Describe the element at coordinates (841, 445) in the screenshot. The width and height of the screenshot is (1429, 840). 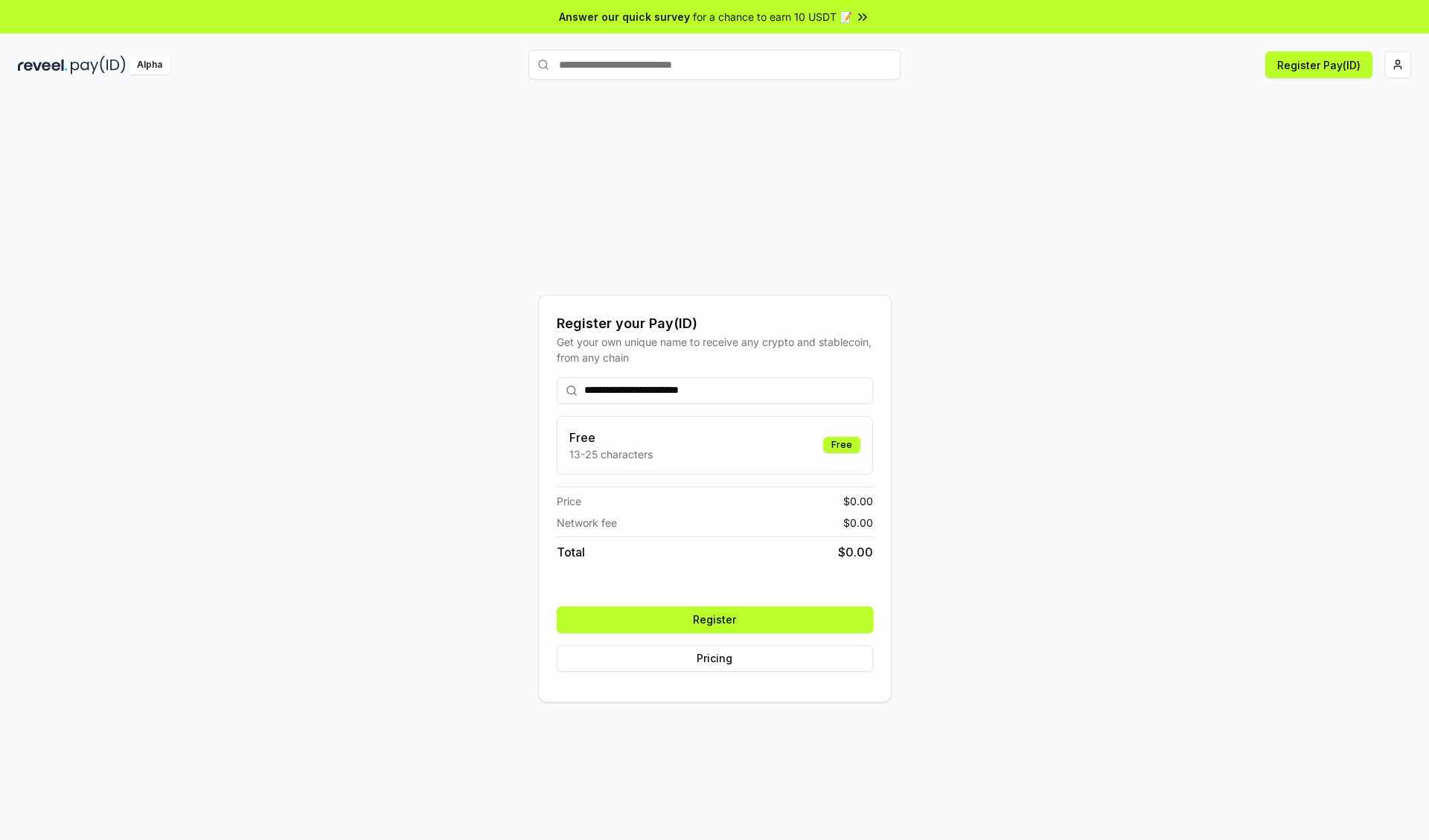
I see `div: Free` at that location.